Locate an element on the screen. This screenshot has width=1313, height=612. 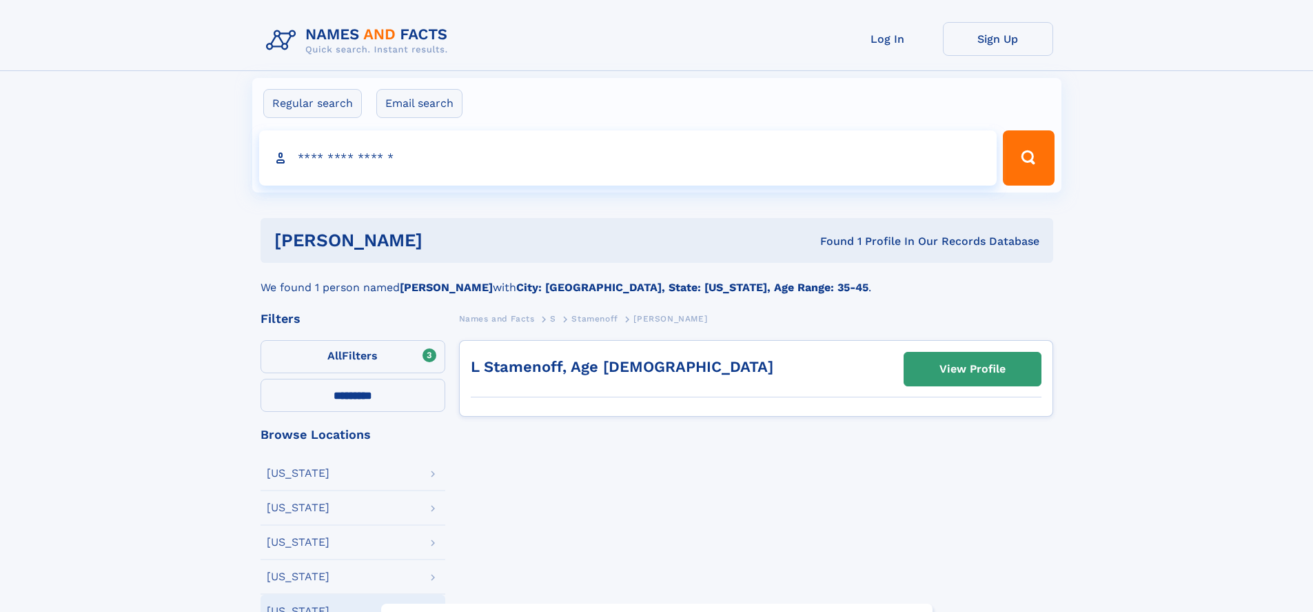
img: Logo Names and Facts is located at coordinates (360, 41).